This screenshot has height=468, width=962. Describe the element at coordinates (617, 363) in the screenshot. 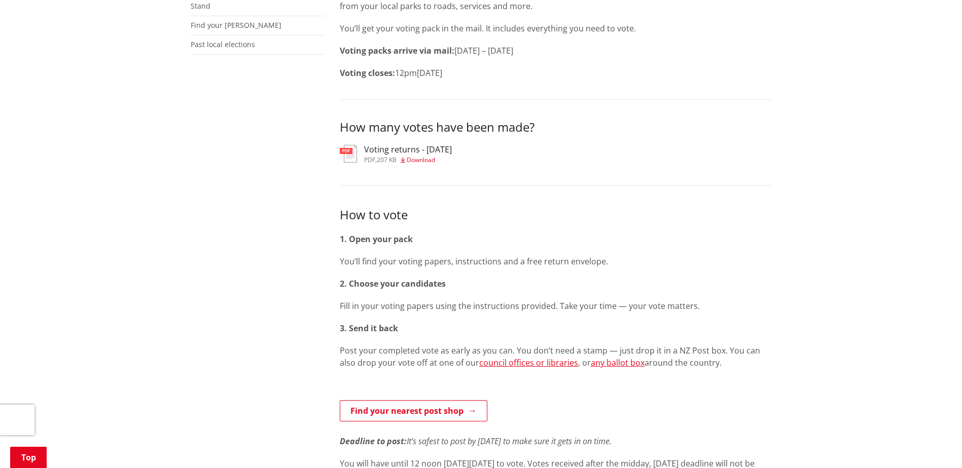

I see `a: any ballot box` at that location.